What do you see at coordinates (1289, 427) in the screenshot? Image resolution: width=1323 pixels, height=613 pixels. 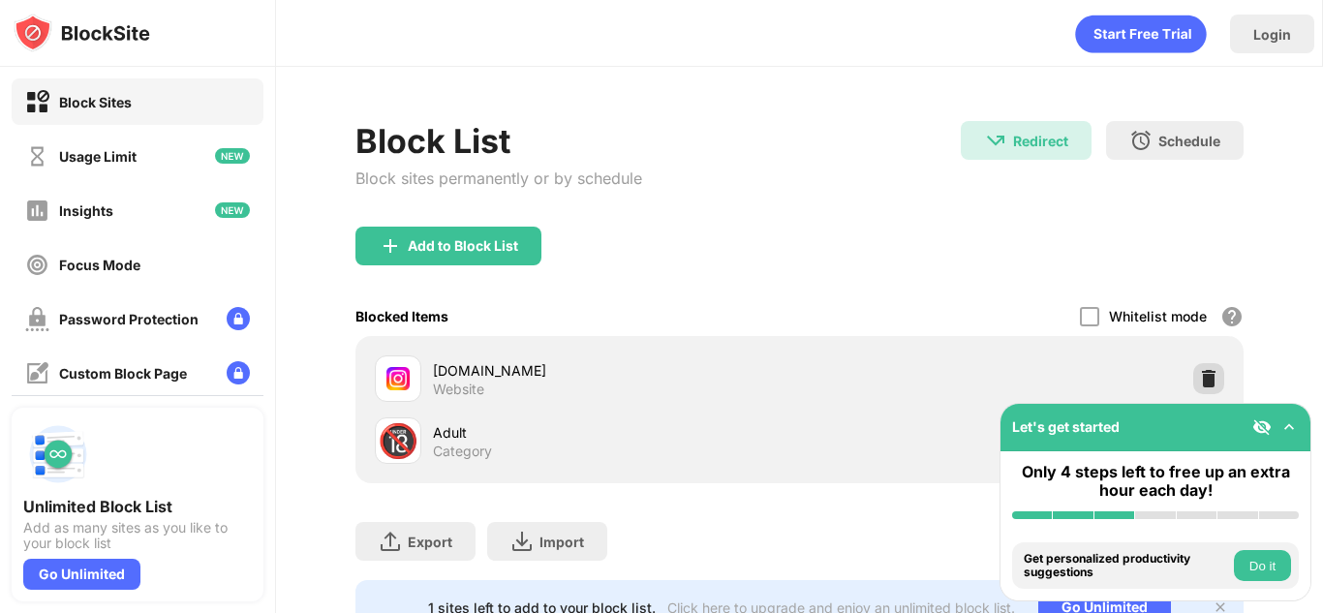 I see `img: omni-setup-toggle.svg` at bounding box center [1289, 427].